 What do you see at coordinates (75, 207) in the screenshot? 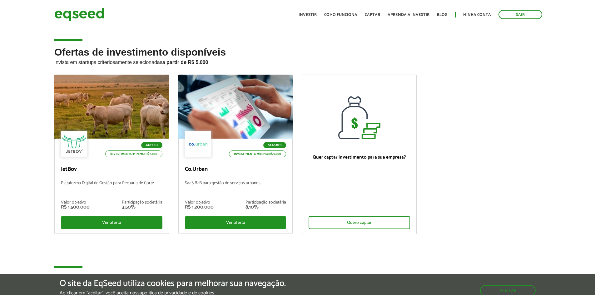
I see `div: R$ 1.500.000` at bounding box center [75, 207].